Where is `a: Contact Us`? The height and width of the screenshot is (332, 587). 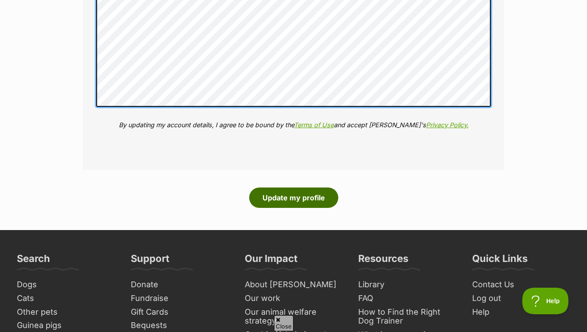 a: Contact Us is located at coordinates (521, 284).